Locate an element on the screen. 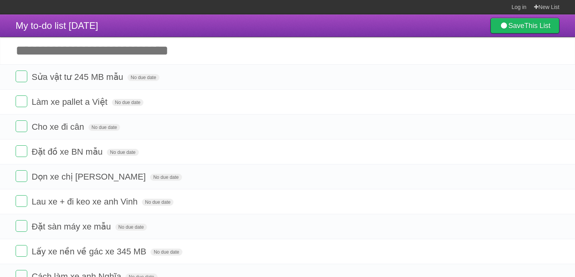 This screenshot has width=575, height=277. b: This List is located at coordinates (537, 26).